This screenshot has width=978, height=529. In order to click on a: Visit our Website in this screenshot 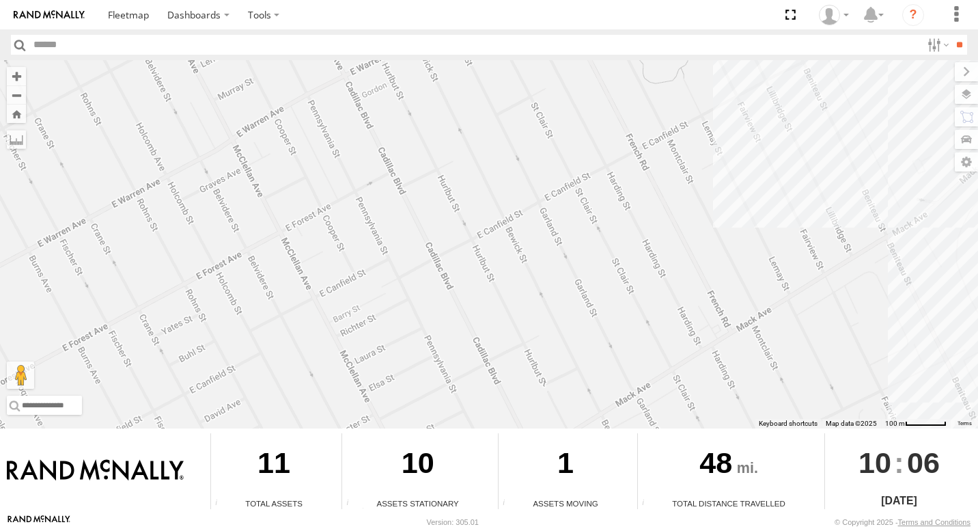, I will do `click(39, 522)`.